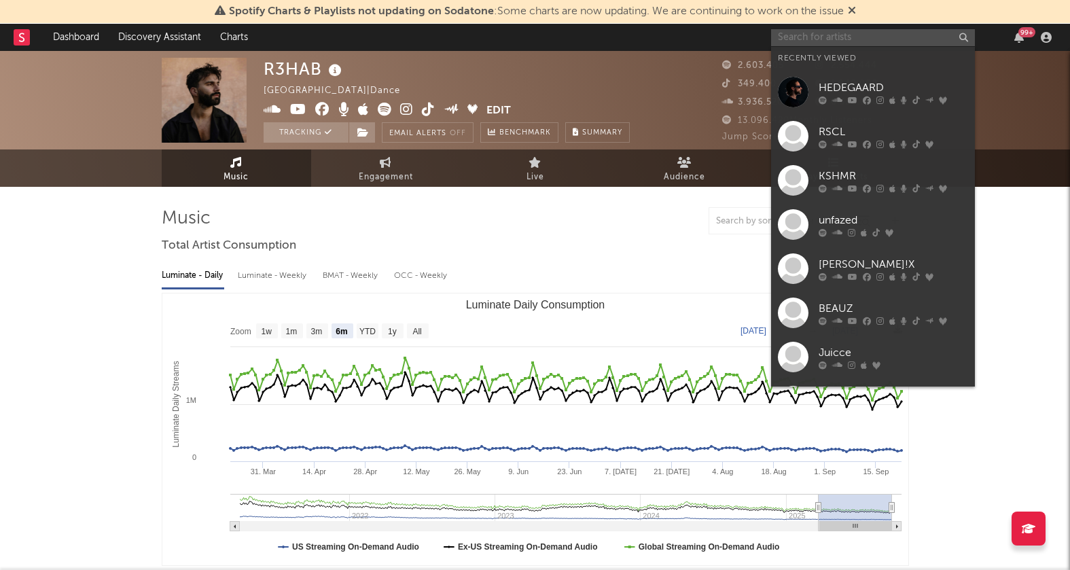  What do you see at coordinates (527, 547) in the screenshot?
I see `text: Ex-US Streaming On-Demand Audio` at bounding box center [527, 547].